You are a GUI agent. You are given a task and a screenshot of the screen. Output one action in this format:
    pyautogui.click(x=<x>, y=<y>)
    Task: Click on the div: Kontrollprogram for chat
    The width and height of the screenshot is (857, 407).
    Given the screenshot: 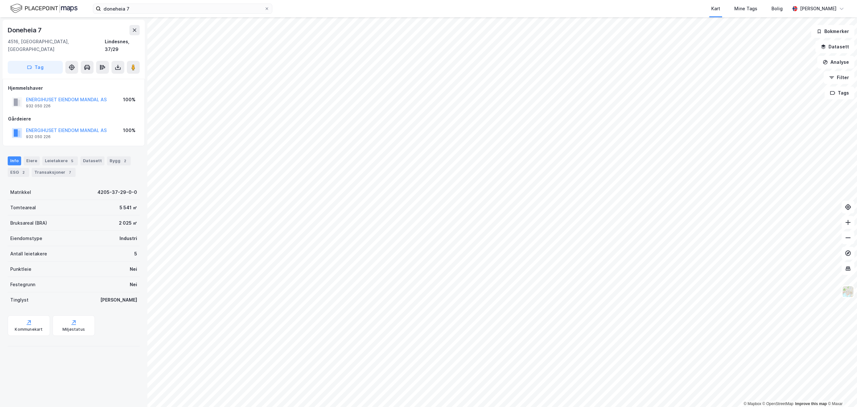 What is the action you would take?
    pyautogui.click(x=841, y=392)
    